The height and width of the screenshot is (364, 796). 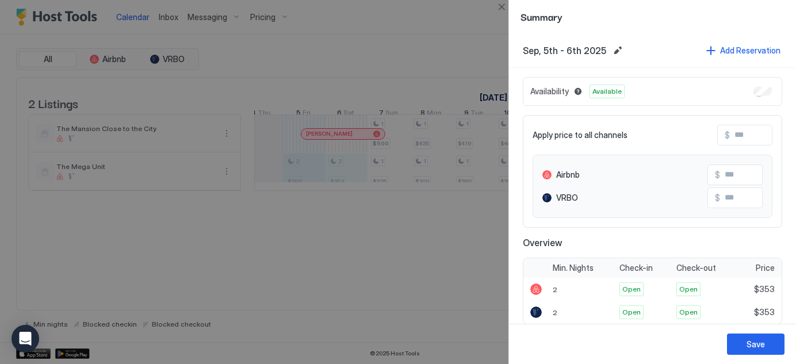 What do you see at coordinates (578, 91) in the screenshot?
I see `button: Blocked dates override all pricing rules and remain unavailable until manually unblocked` at bounding box center [578, 91].